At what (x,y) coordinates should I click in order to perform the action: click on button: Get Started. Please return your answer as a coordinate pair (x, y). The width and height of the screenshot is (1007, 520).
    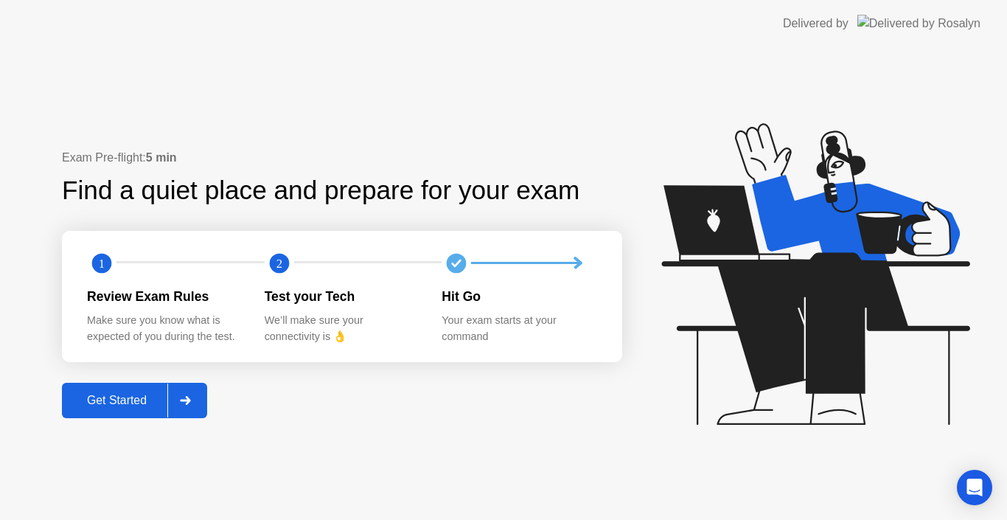
    Looking at the image, I should click on (134, 400).